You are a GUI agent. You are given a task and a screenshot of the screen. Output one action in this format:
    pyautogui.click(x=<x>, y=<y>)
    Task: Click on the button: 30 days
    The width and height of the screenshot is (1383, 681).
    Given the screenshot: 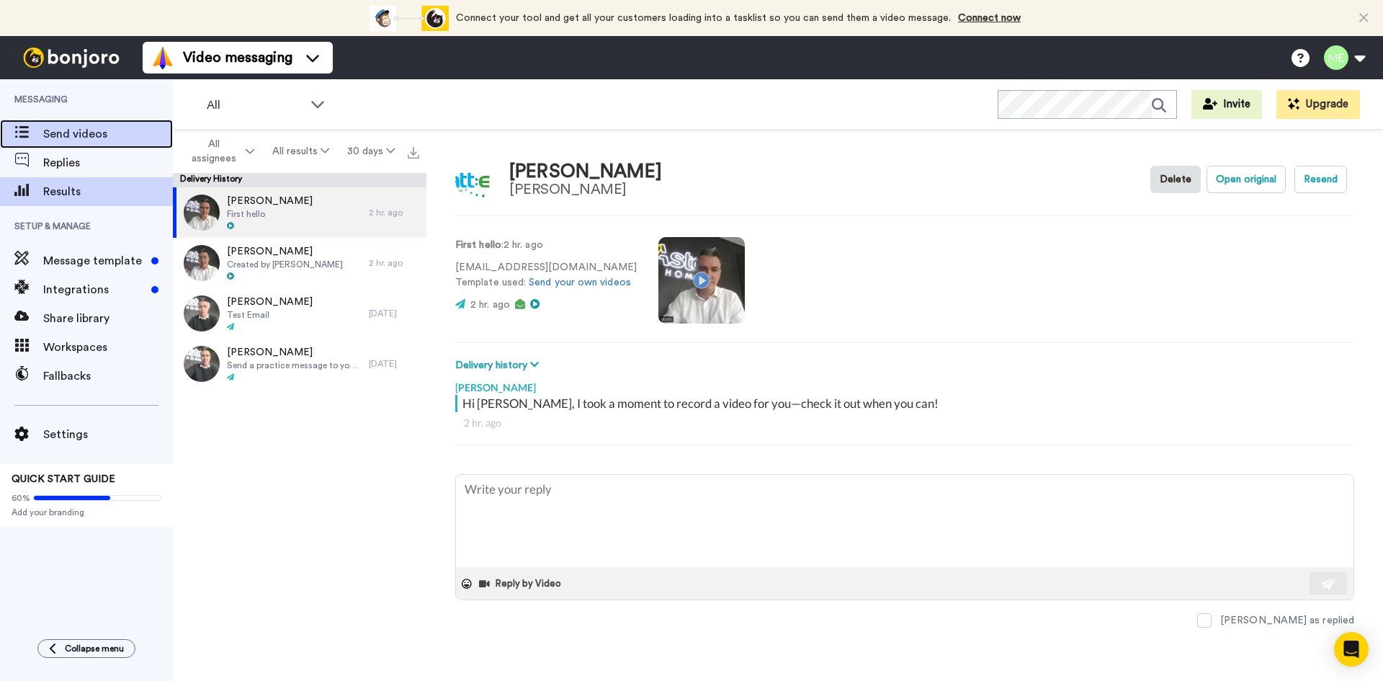 What is the action you would take?
    pyautogui.click(x=370, y=151)
    